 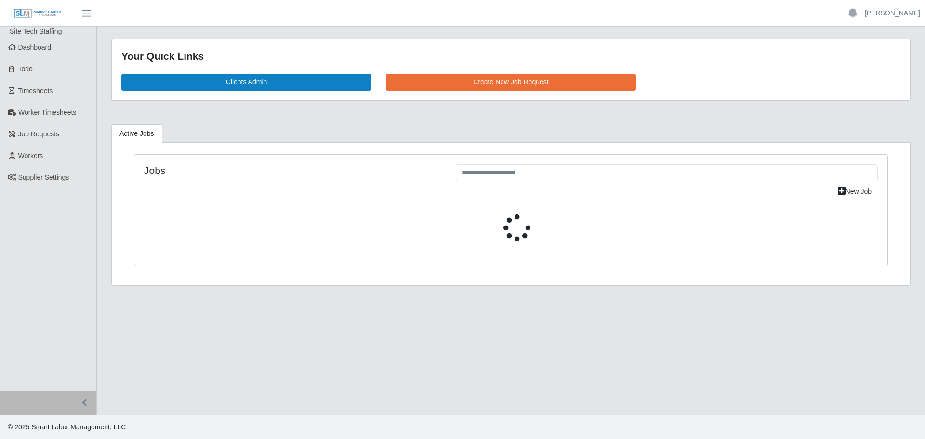 I want to click on h4: Jobs, so click(x=293, y=170).